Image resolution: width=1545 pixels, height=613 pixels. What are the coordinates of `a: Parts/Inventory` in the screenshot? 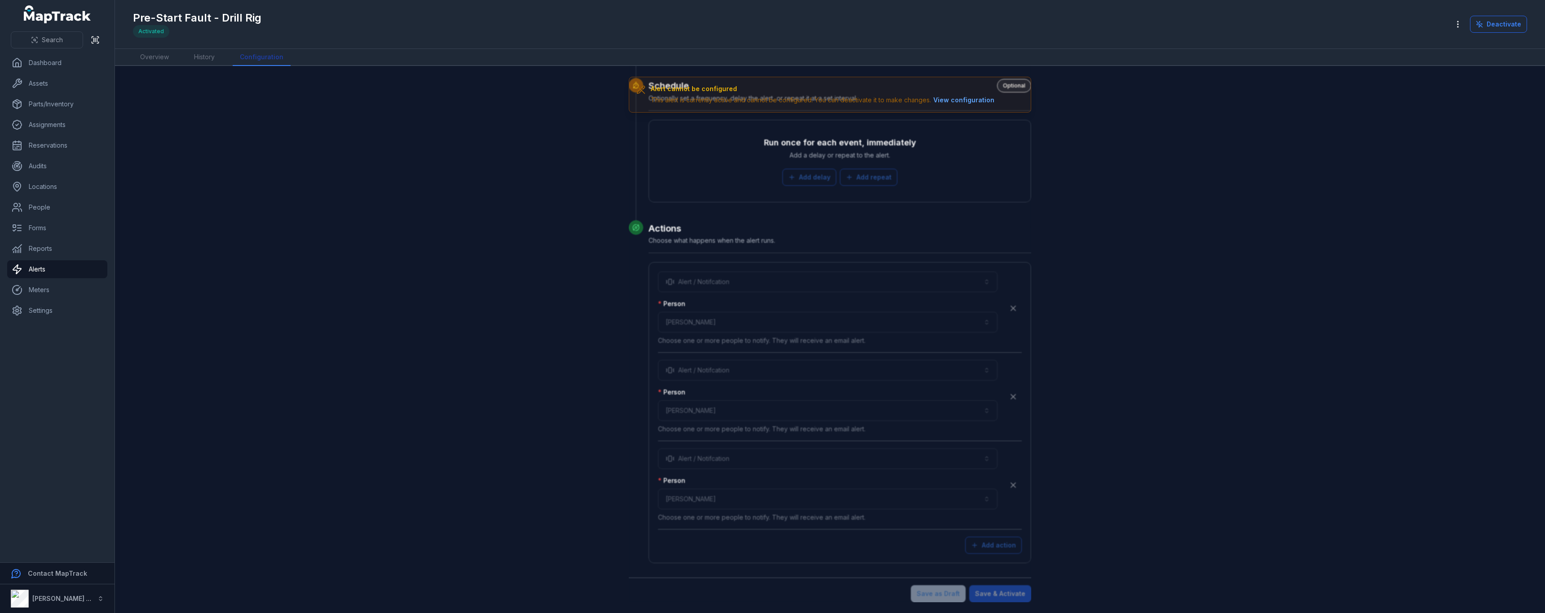 It's located at (57, 104).